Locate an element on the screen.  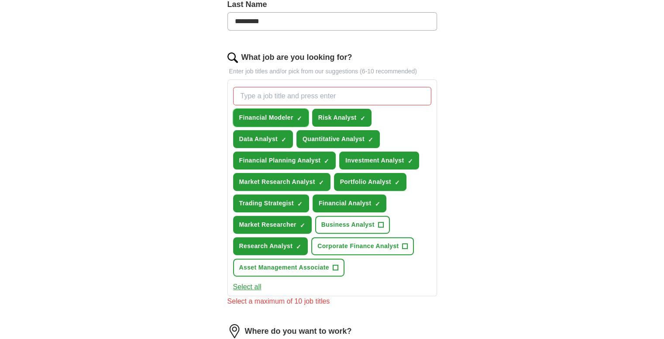
img: search.png is located at coordinates (233, 58).